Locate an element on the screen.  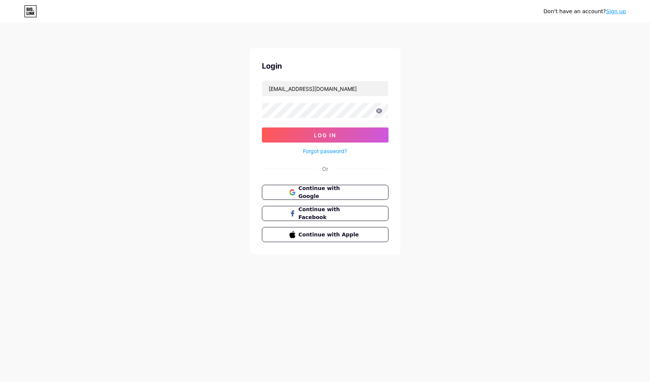
div: Don't have an account? is located at coordinates (584, 11).